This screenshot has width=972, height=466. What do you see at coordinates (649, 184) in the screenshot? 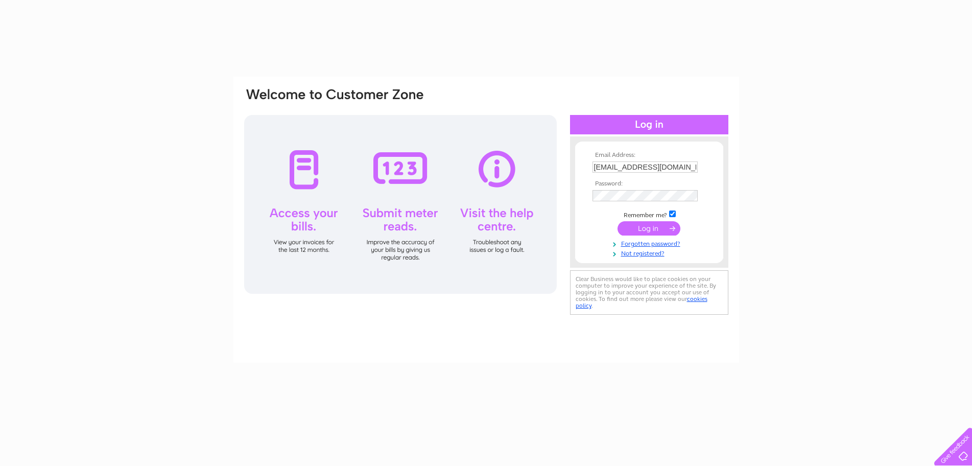
I see `th: Password:` at bounding box center [649, 184].